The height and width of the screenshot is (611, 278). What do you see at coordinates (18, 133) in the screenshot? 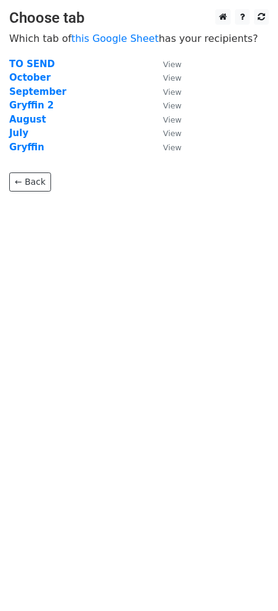
I see `a: July` at bounding box center [18, 133].